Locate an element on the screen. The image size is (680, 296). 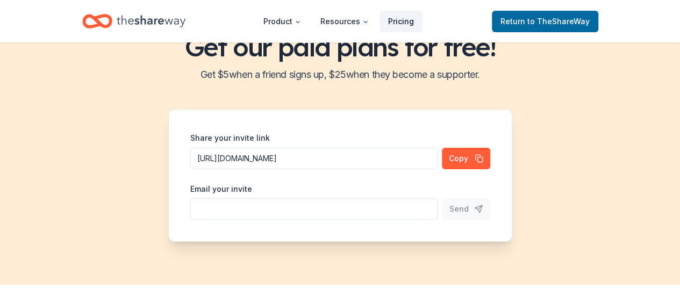
button: Copy is located at coordinates (466, 159).